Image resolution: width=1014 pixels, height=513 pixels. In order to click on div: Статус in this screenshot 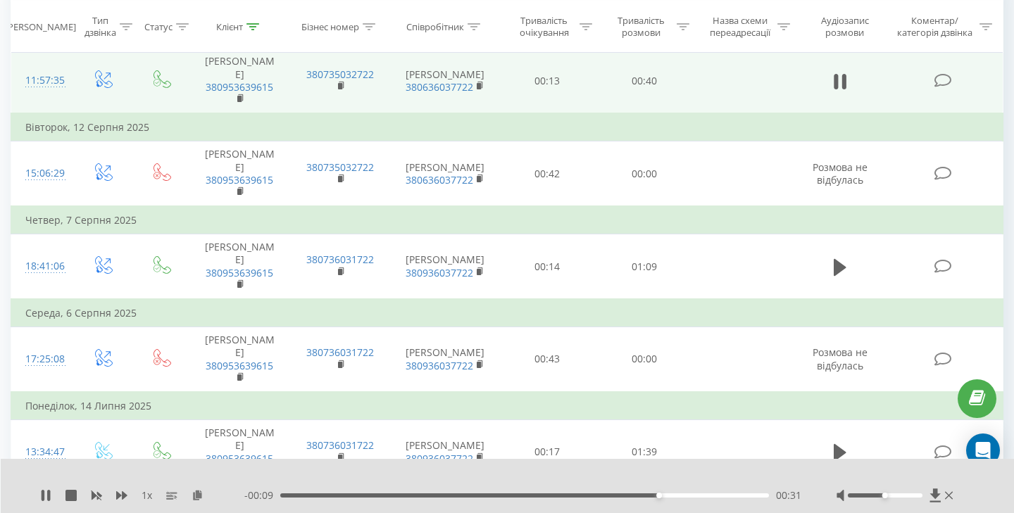, I will do `click(158, 26)`.